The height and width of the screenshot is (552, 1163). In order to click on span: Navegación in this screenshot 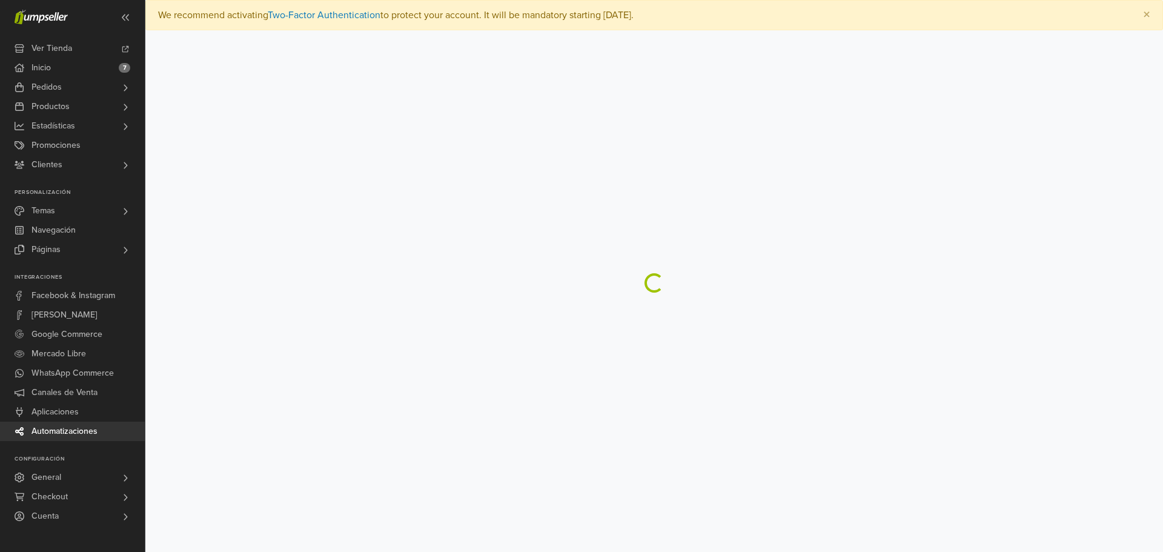, I will do `click(53, 230)`.